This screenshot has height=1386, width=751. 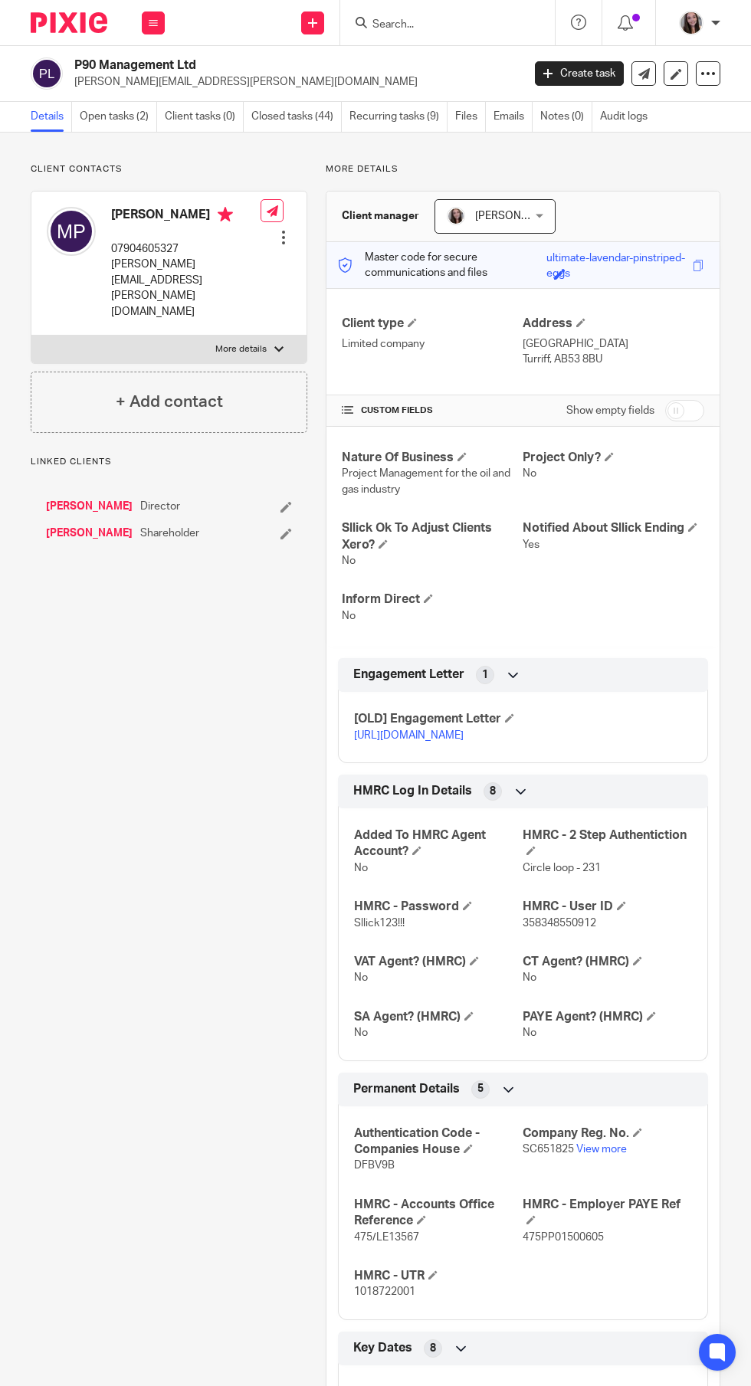 I want to click on span: SC651825, so click(x=548, y=1149).